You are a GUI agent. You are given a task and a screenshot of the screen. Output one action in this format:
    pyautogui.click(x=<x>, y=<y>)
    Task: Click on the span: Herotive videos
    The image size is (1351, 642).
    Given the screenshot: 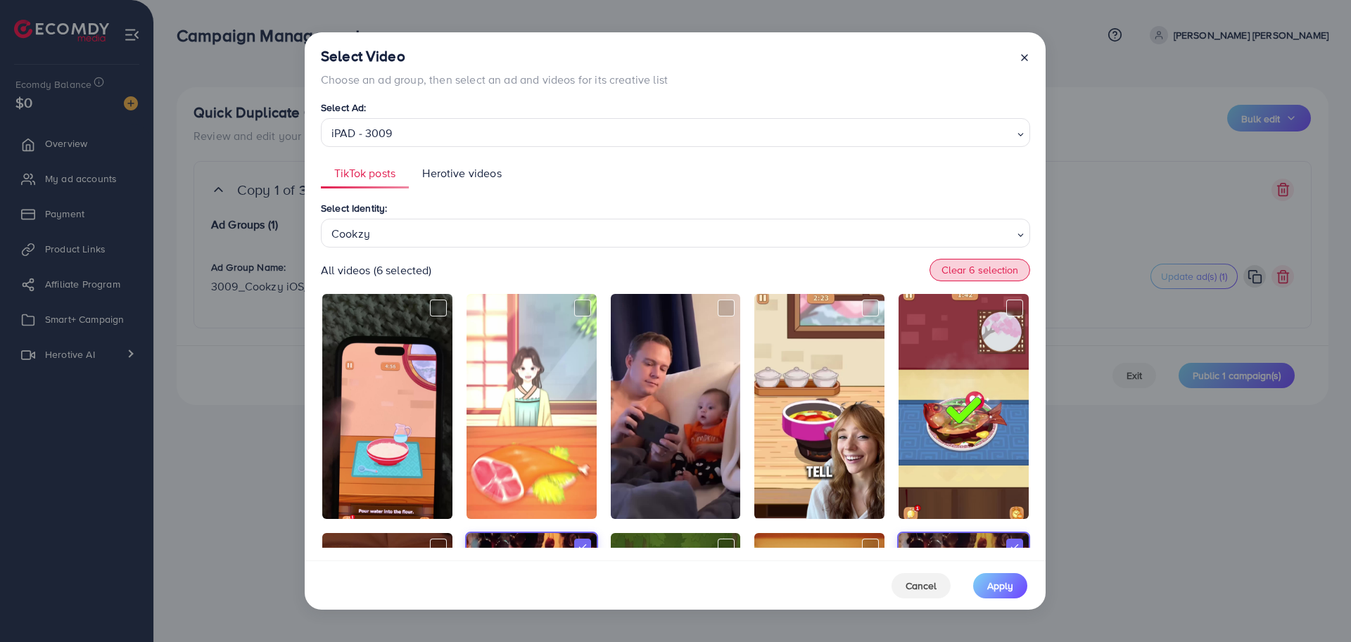 What is the action you would take?
    pyautogui.click(x=462, y=173)
    